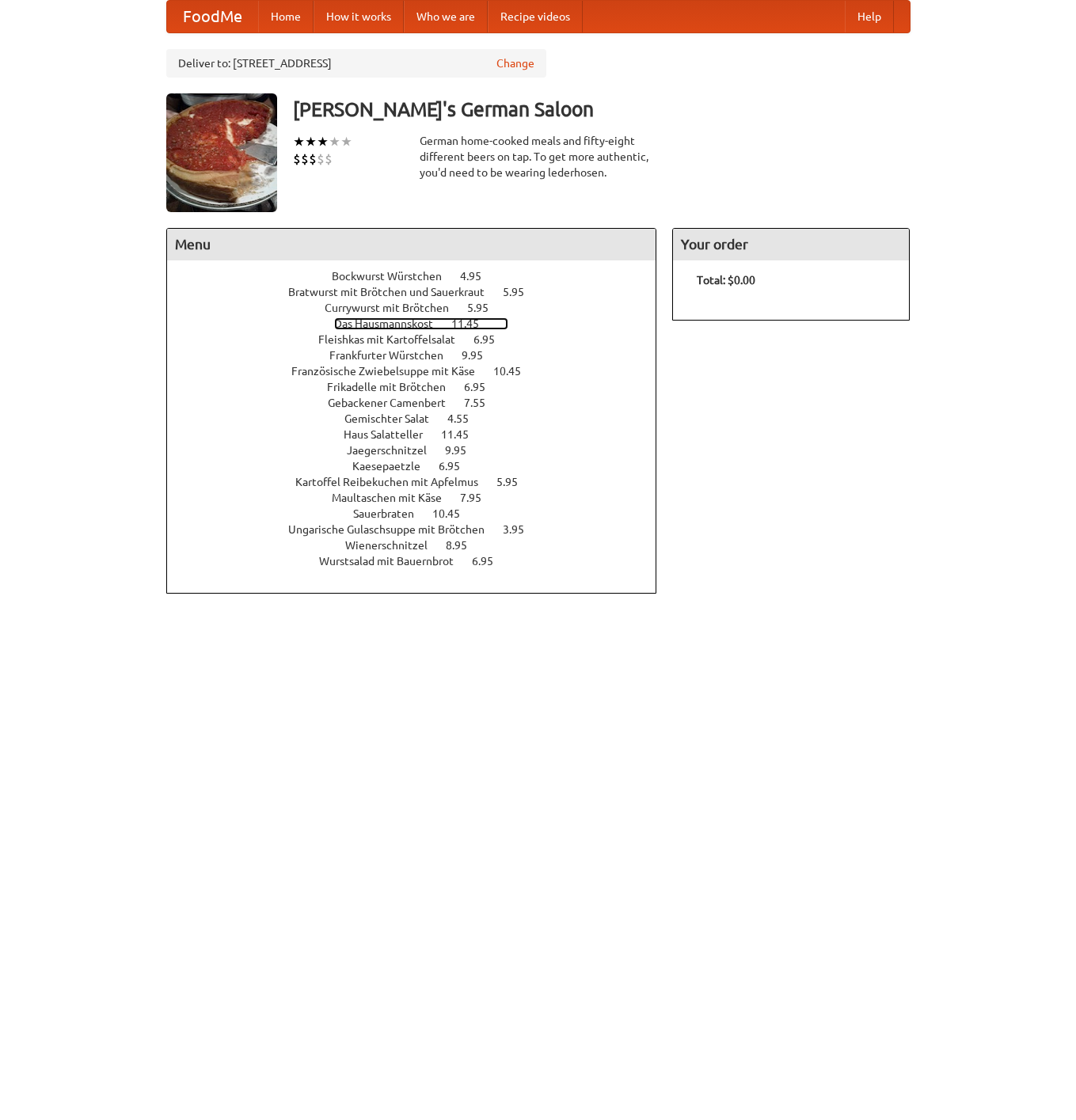 The height and width of the screenshot is (1120, 1076). What do you see at coordinates (421, 497) in the screenshot?
I see `a: Maultaschen mit Käse 7.95` at bounding box center [421, 497].